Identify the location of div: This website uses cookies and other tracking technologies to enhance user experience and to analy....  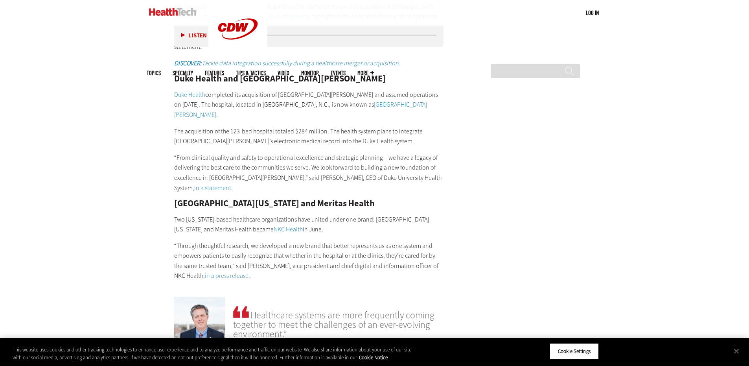
(212, 353).